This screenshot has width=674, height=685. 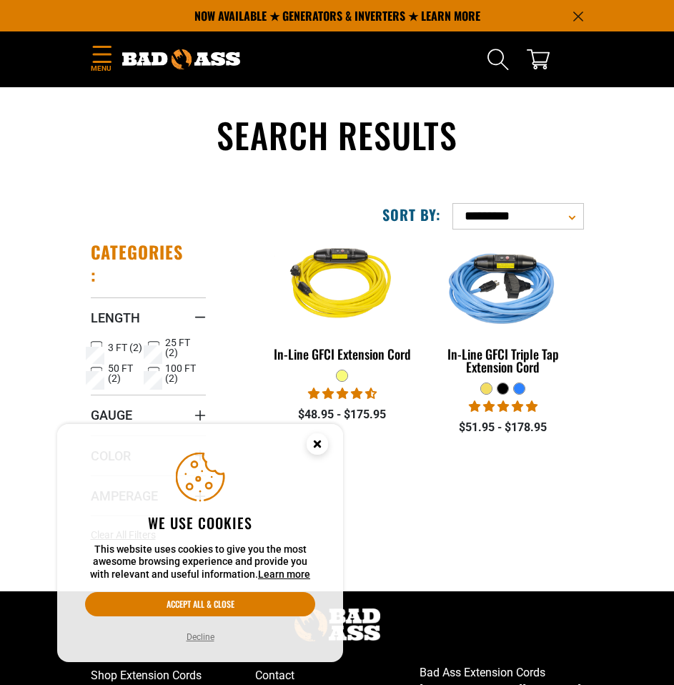 What do you see at coordinates (200, 543) in the screenshot?
I see `aside: Cookie Consent` at bounding box center [200, 543].